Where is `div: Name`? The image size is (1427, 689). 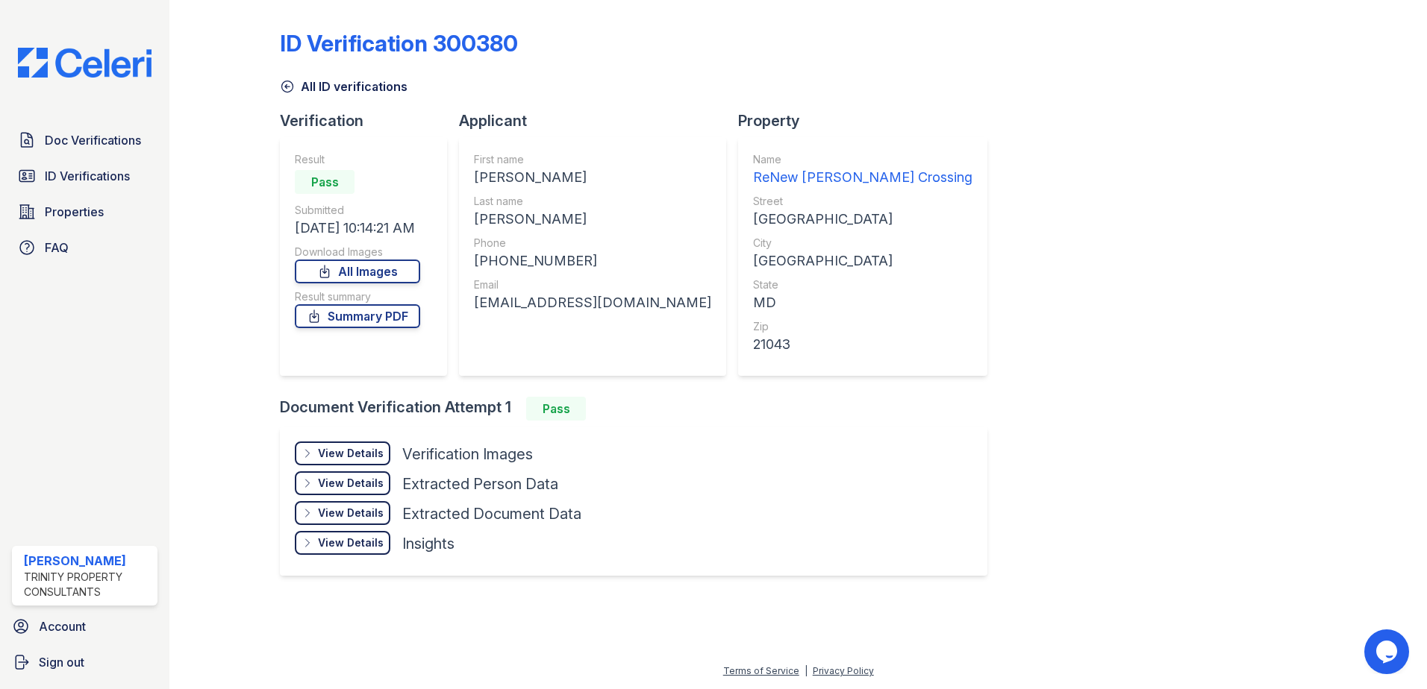
div: Name is located at coordinates (862, 160).